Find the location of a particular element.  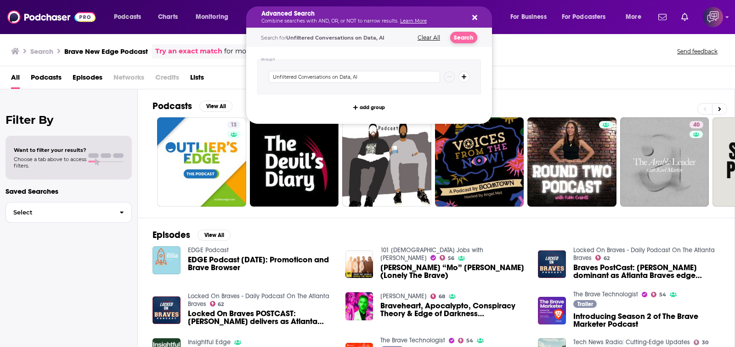

span: 56 is located at coordinates (451, 258).